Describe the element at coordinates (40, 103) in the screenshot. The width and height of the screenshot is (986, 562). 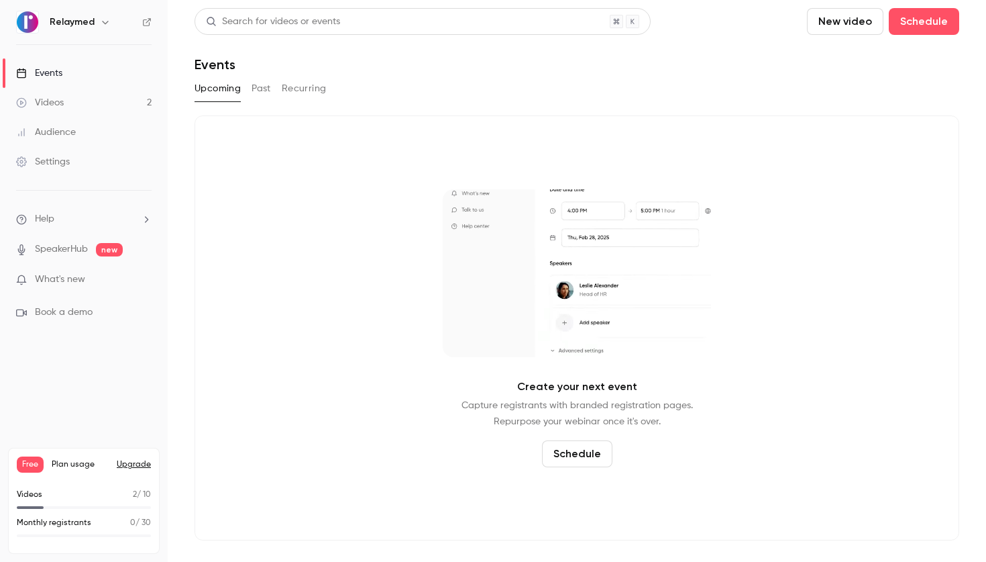
I see `div: Videos` at that location.